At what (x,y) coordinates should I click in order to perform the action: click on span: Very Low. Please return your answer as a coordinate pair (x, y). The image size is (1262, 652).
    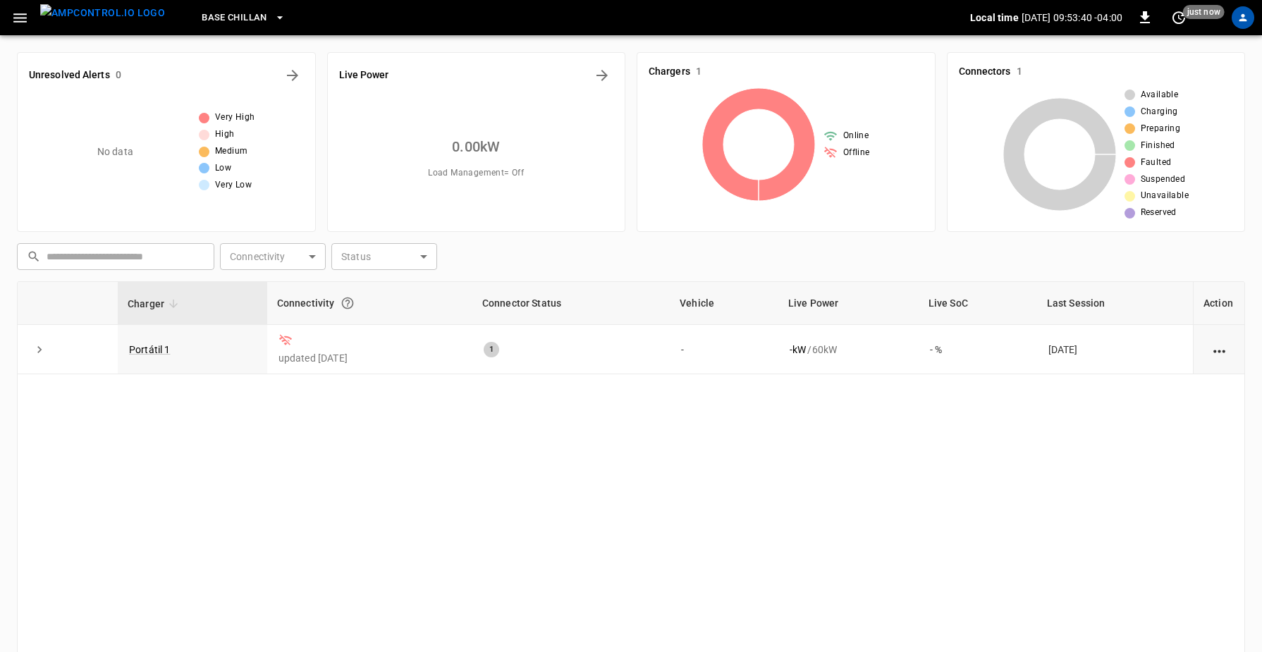
    Looking at the image, I should click on (233, 185).